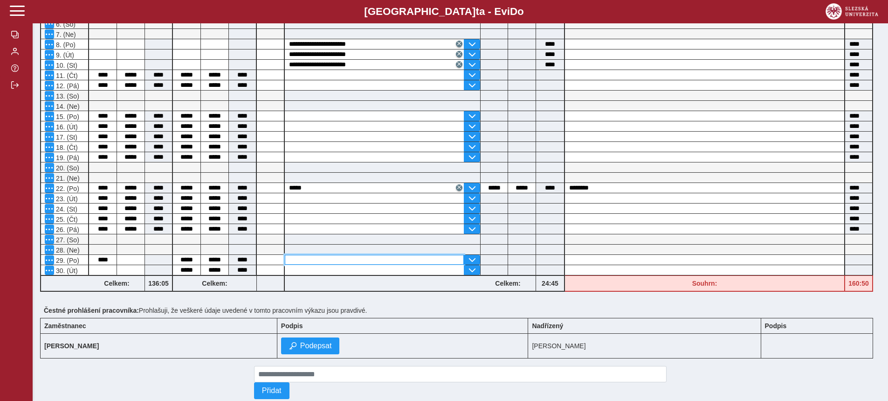  Describe the element at coordinates (547, 326) in the screenshot. I see `b: Nadřízený` at that location.